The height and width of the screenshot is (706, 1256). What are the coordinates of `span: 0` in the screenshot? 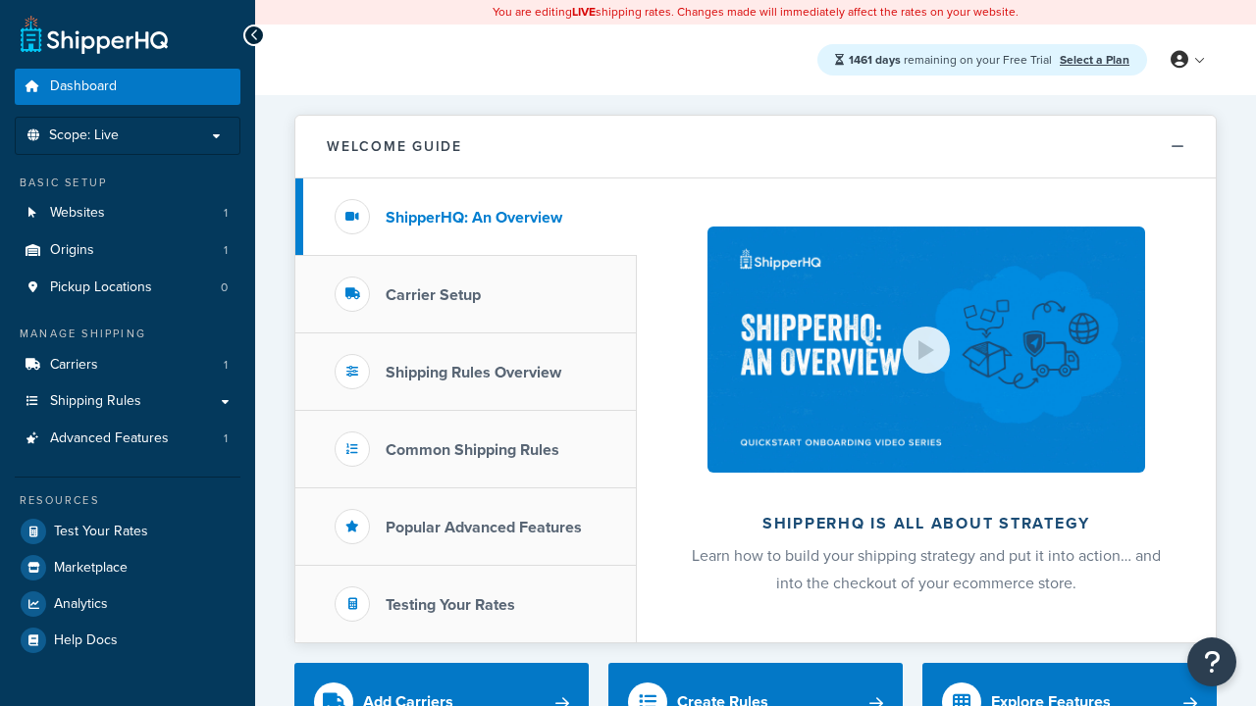 It's located at (224, 287).